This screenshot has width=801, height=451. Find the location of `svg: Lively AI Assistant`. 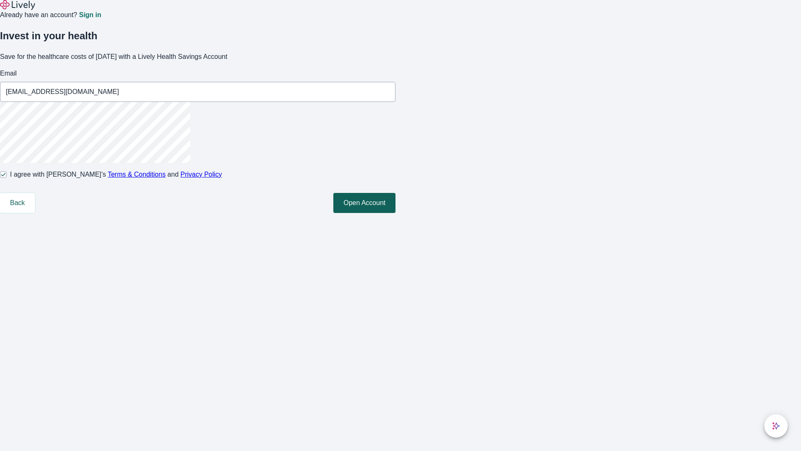

svg: Lively AI Assistant is located at coordinates (776, 426).